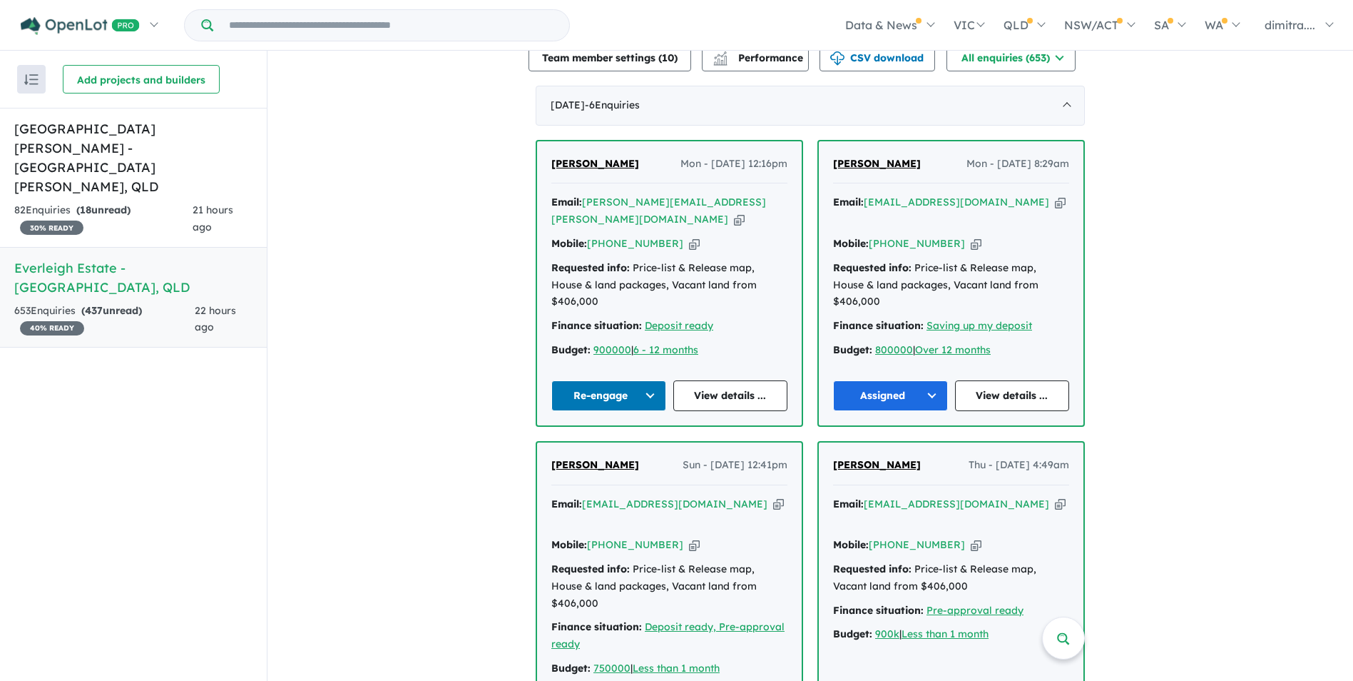 This screenshot has width=1353, height=681. Describe the element at coordinates (721, 60) in the screenshot. I see `img: bar-chart.svg` at that location.